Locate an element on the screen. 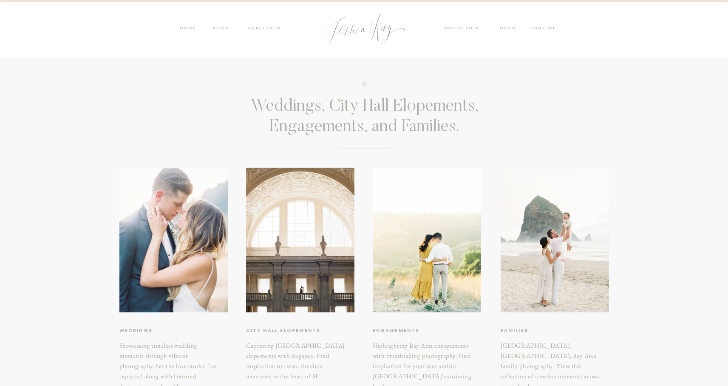 The image size is (728, 386). h3: Families is located at coordinates (542, 330).